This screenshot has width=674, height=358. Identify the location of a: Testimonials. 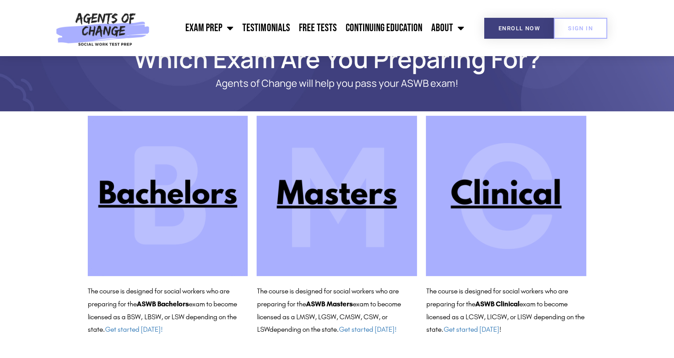
(266, 28).